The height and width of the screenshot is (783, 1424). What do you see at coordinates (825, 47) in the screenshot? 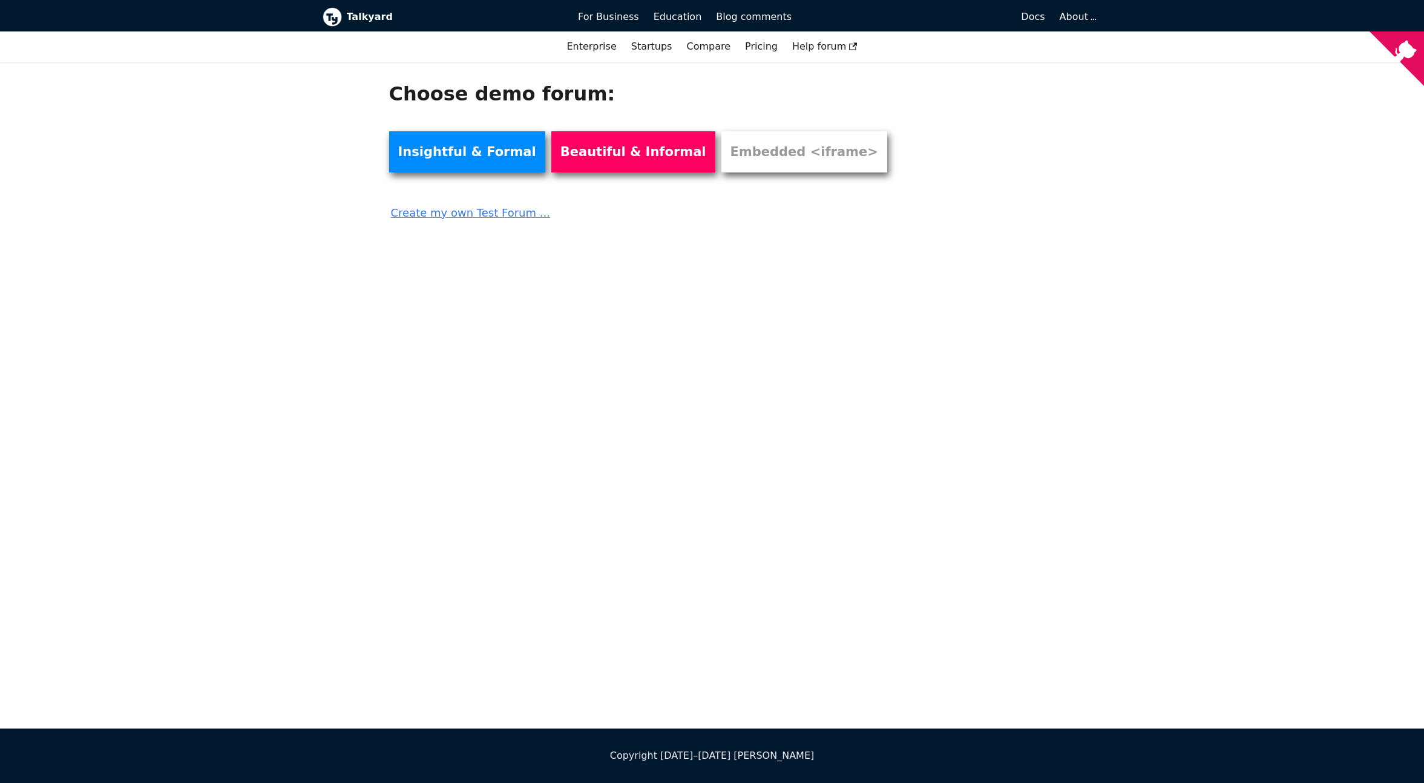
I see `a: Help forum` at bounding box center [825, 47].